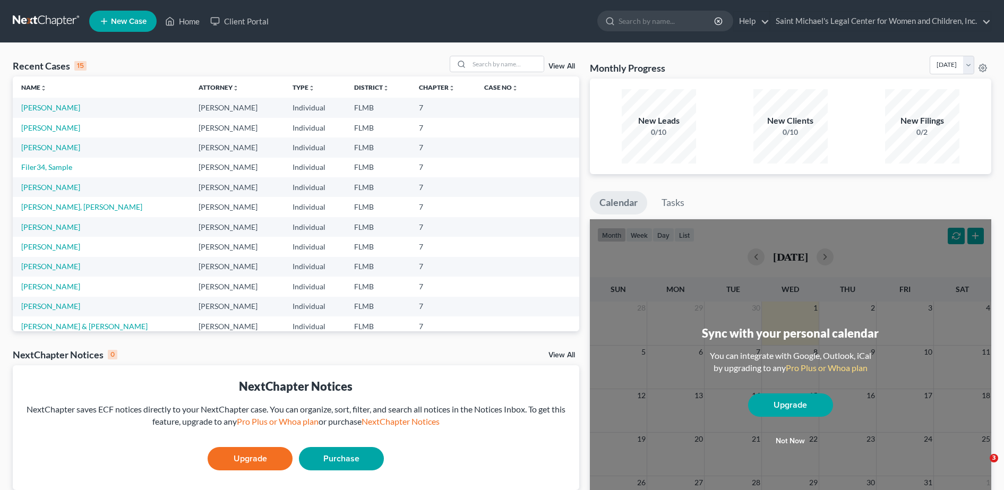 Image resolution: width=1004 pixels, height=490 pixels. I want to click on div: New Clients, so click(791, 121).